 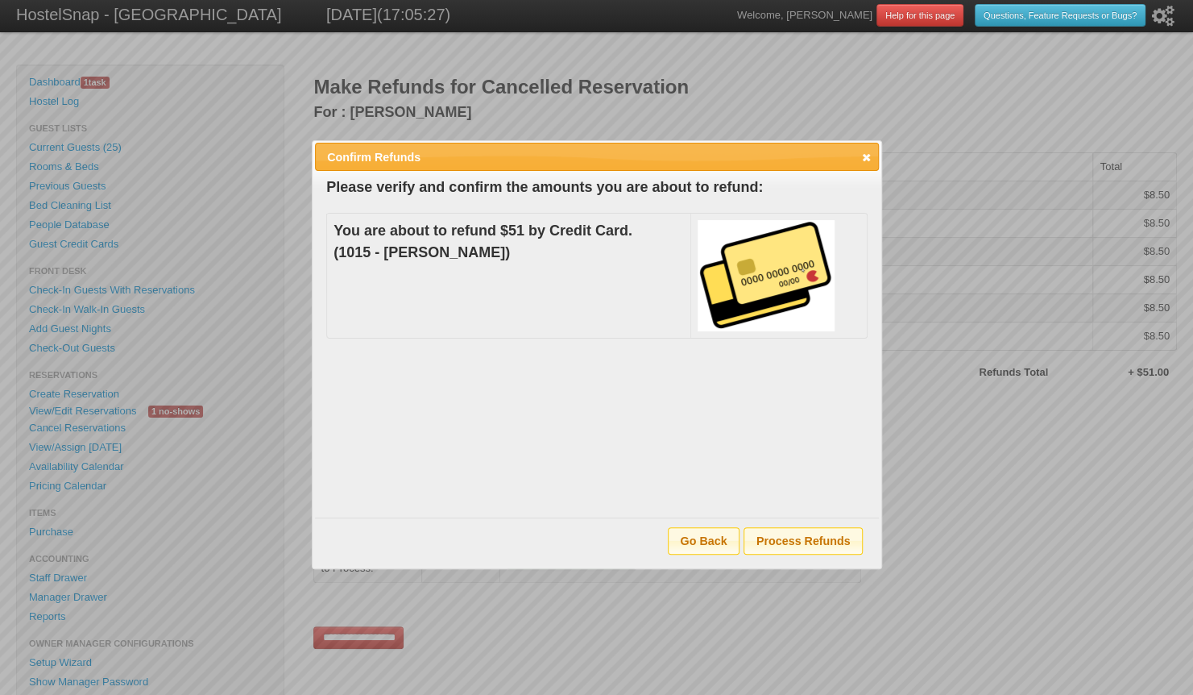 What do you see at coordinates (920, 15) in the screenshot?
I see `a: Help for this page` at bounding box center [920, 15].